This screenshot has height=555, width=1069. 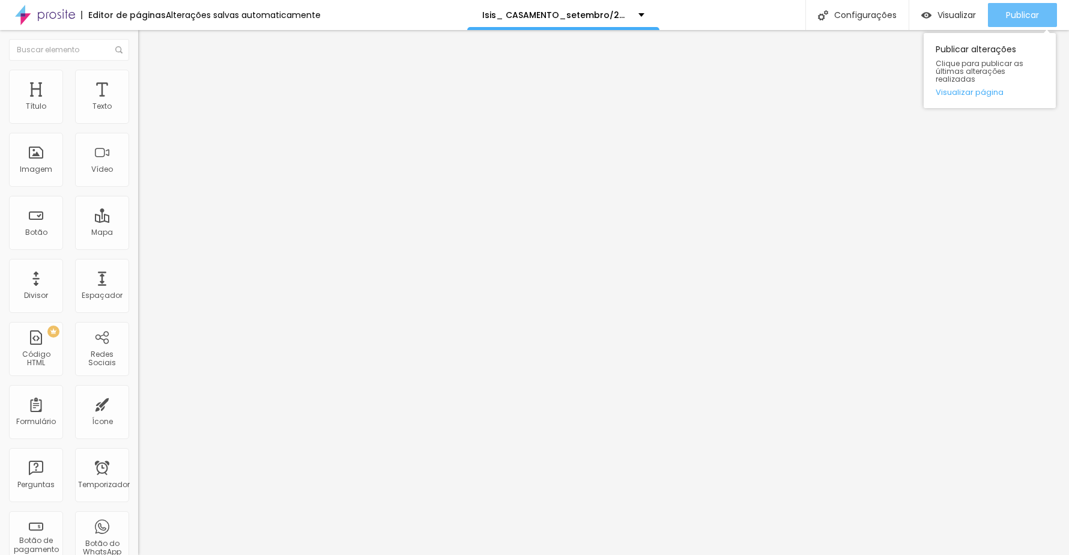 I want to click on font: Título, so click(x=36, y=106).